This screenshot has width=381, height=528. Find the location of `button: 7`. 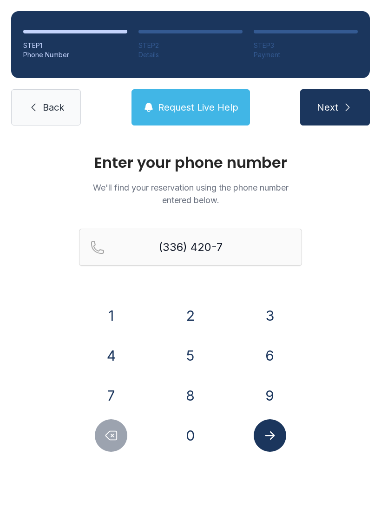

button: 7 is located at coordinates (111, 395).